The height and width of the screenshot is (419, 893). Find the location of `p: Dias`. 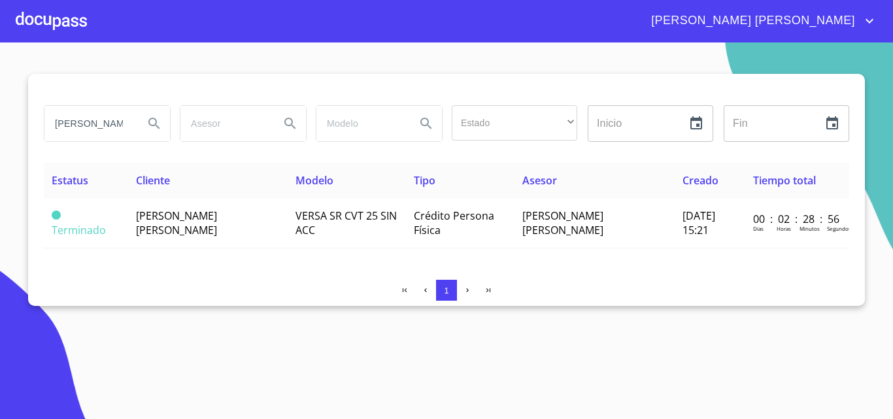

p: Dias is located at coordinates (758, 228).